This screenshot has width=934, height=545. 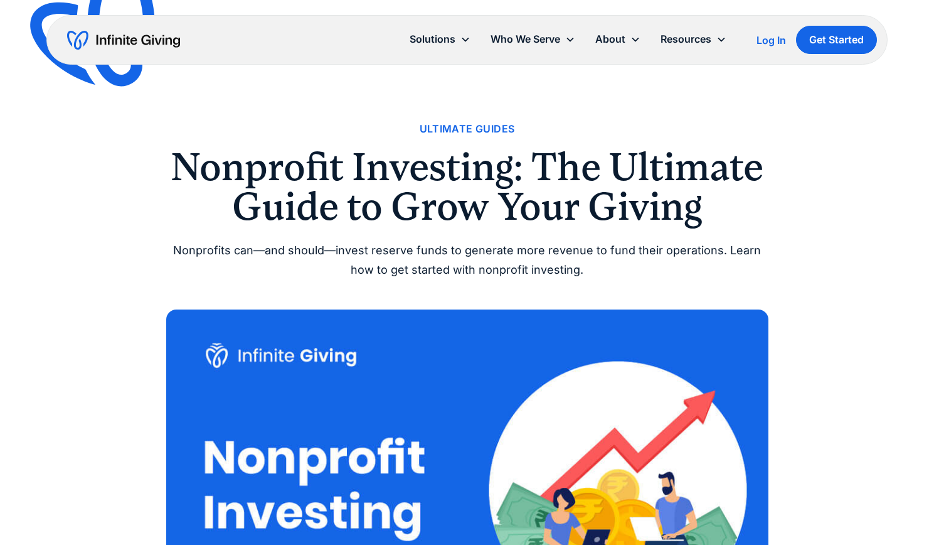 What do you see at coordinates (467, 129) in the screenshot?
I see `a: Ultimate Guides` at bounding box center [467, 129].